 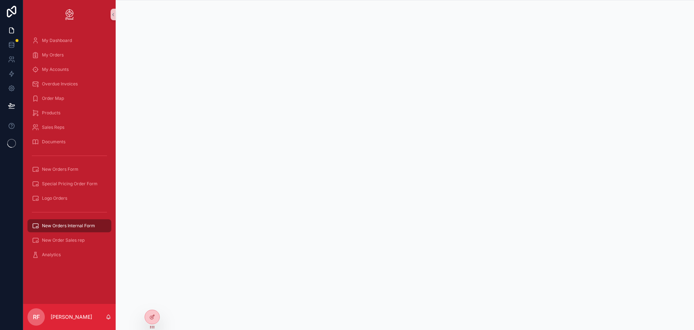 What do you see at coordinates (69, 226) in the screenshot?
I see `a: New Orders Internal Form` at bounding box center [69, 226].